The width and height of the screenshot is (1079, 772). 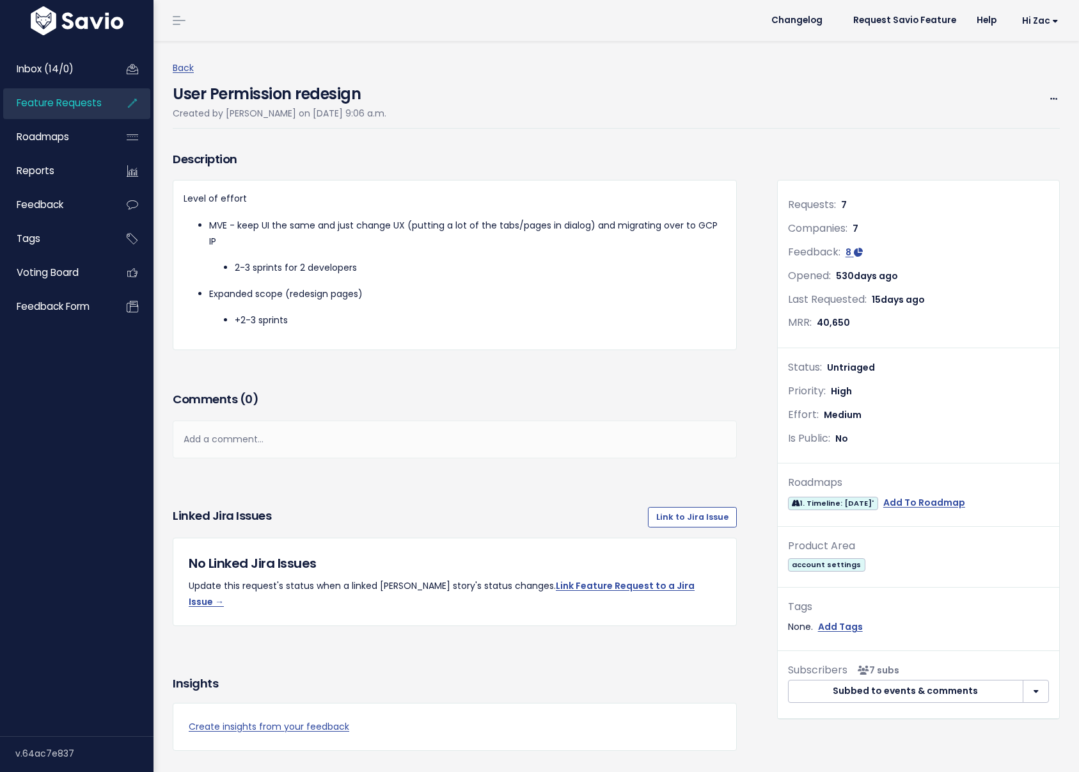 I want to click on div: Tags, so click(x=919, y=607).